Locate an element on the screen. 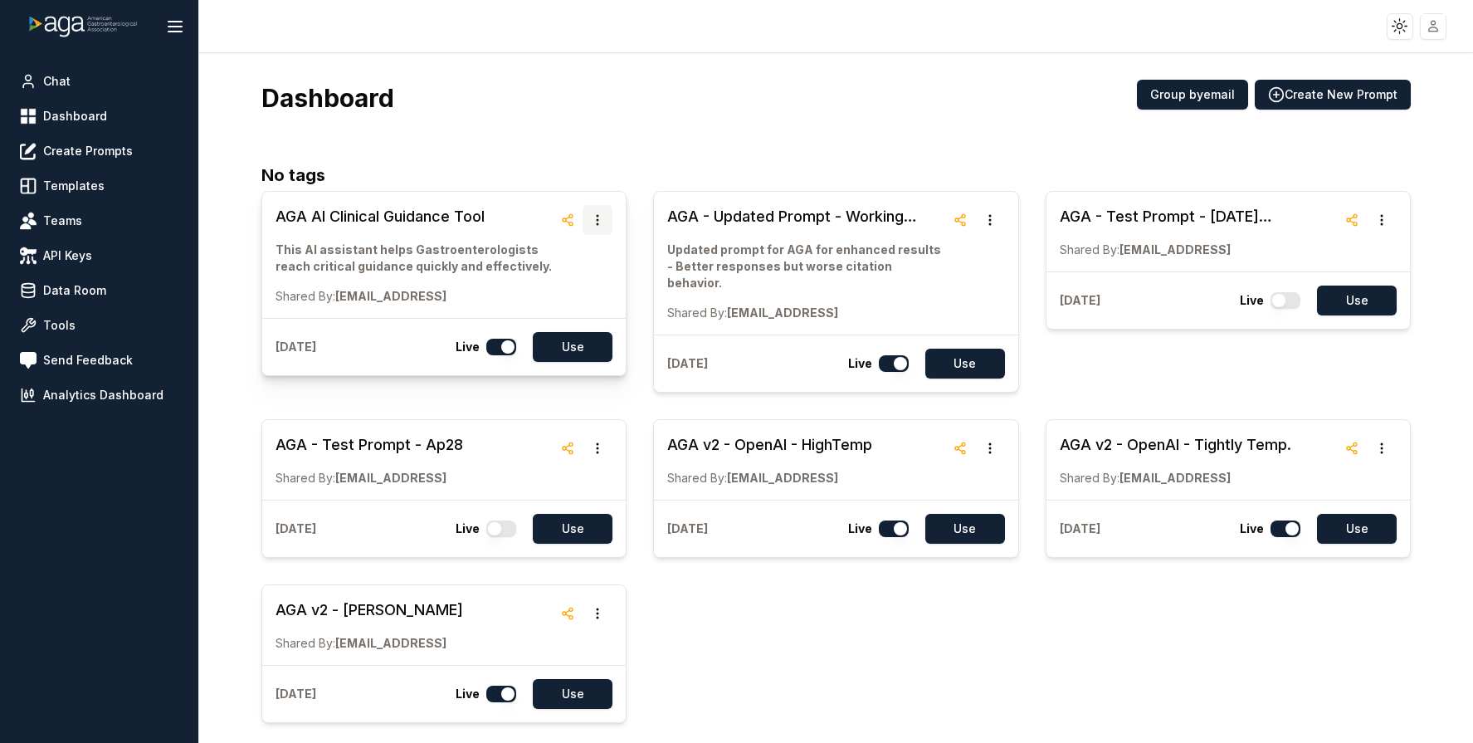 The image size is (1473, 743). h2: No tags is located at coordinates (836, 175).